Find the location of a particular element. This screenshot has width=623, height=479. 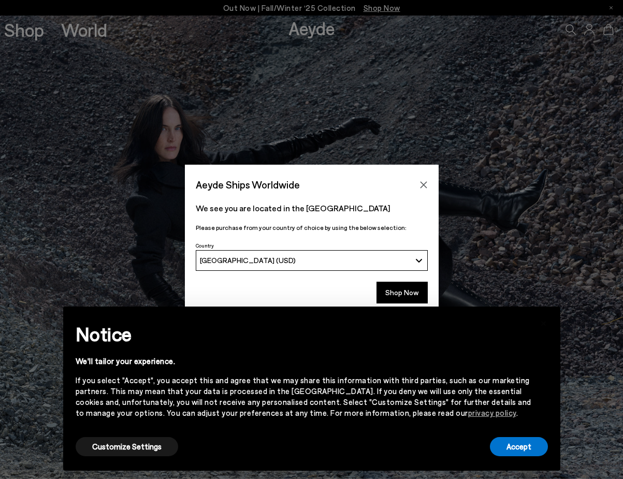

span: Country is located at coordinates (205, 245).